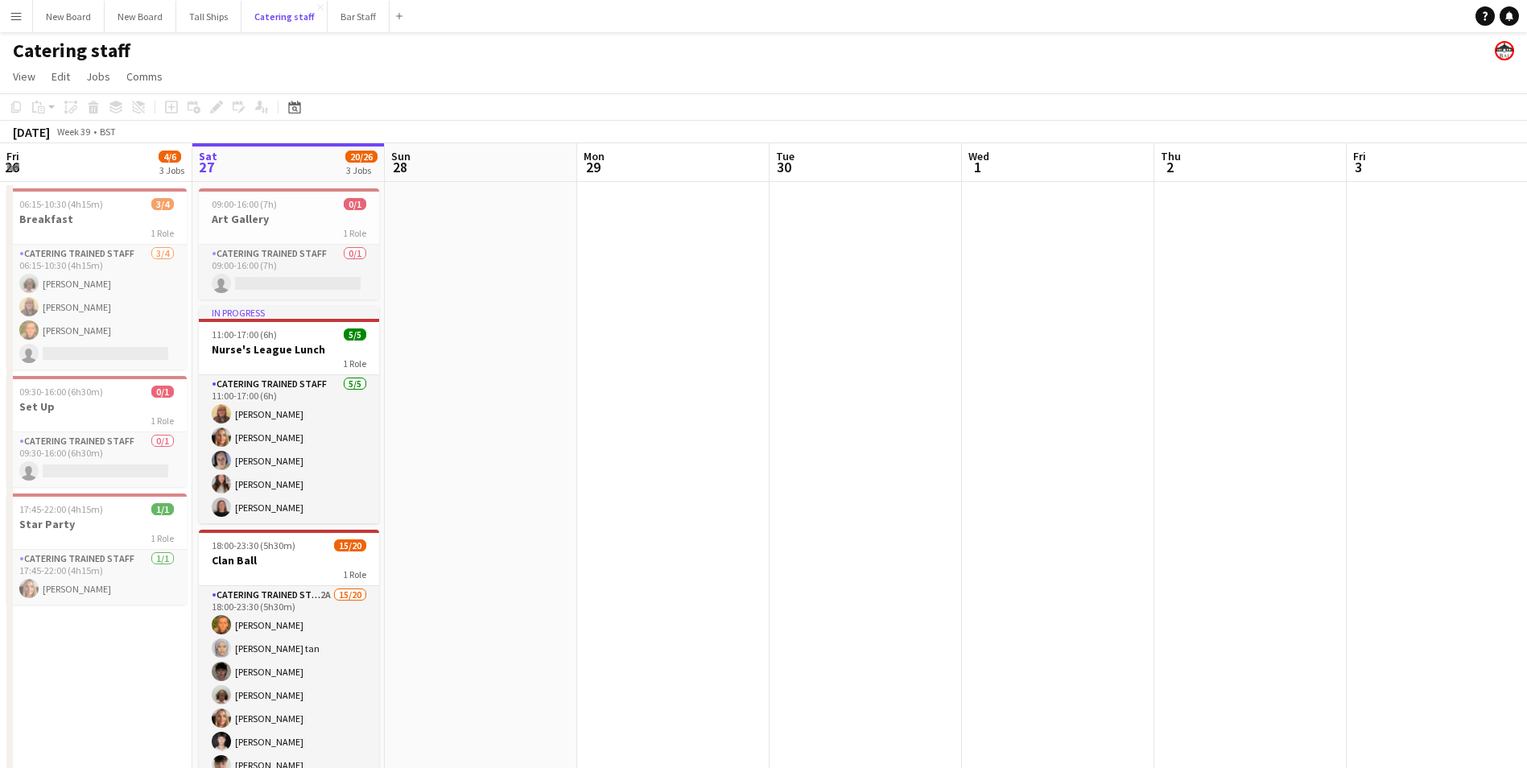 The height and width of the screenshot is (768, 1527). What do you see at coordinates (11, 167) in the screenshot?
I see `span: 26` at bounding box center [11, 167].